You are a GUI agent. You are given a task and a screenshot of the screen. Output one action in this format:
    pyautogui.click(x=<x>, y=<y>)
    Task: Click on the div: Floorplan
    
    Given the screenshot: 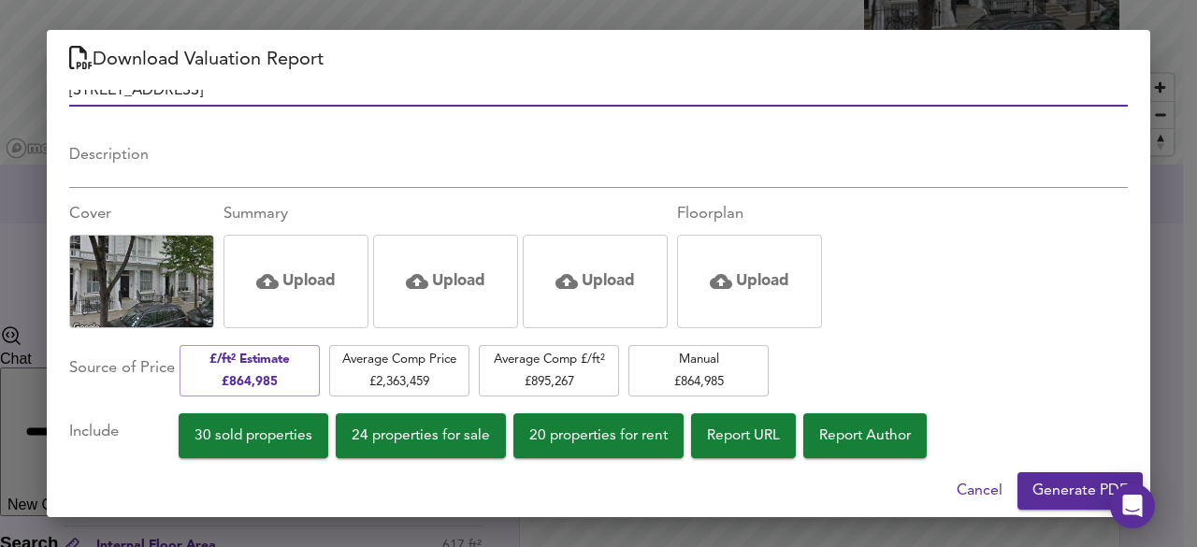 What is the action you would take?
    pyautogui.click(x=749, y=214)
    